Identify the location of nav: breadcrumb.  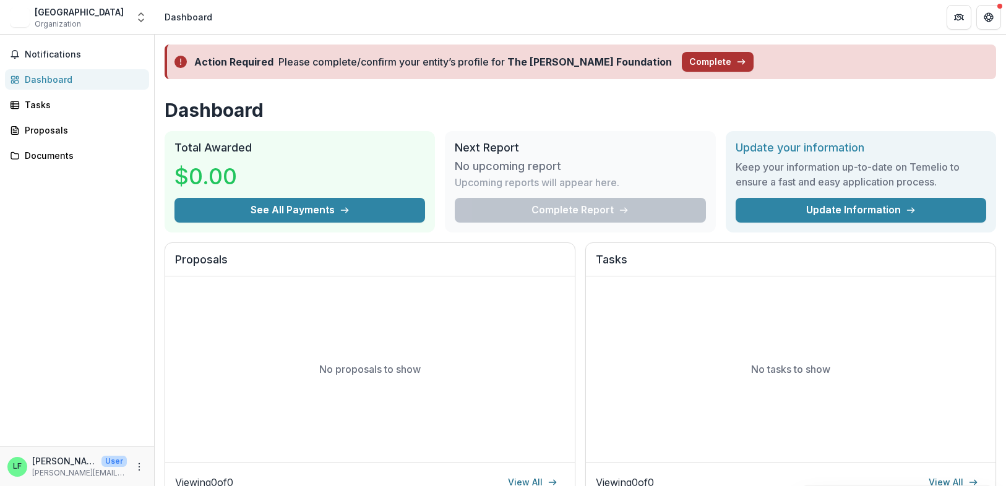
(188, 17).